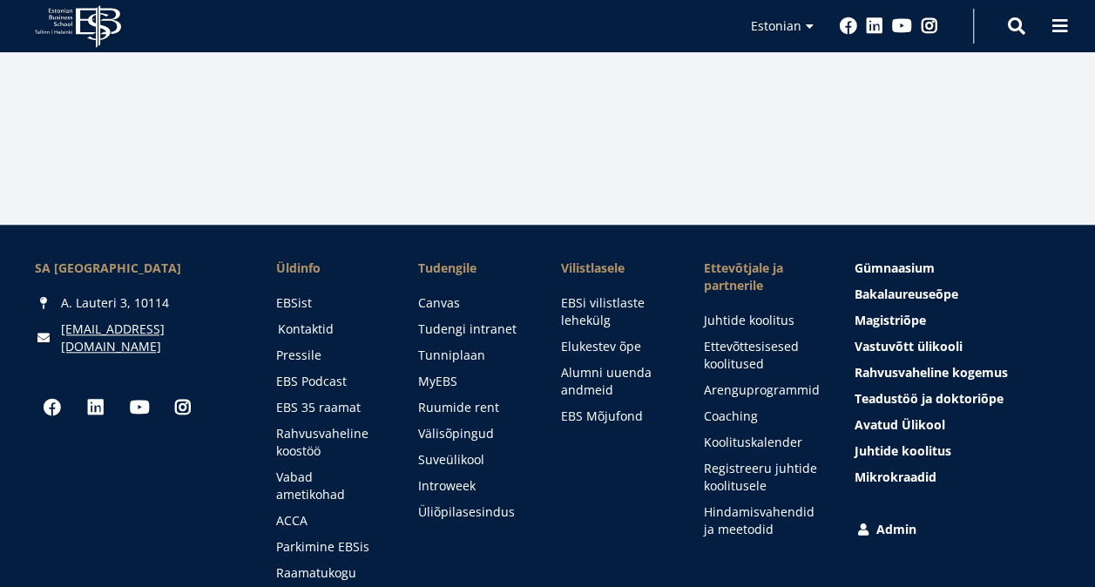  What do you see at coordinates (957, 347) in the screenshot?
I see `a: Vastuvõtt ülikooli` at bounding box center [957, 347].